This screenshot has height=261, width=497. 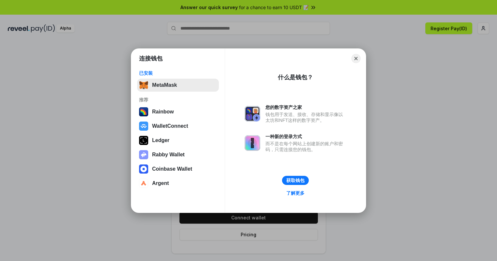 I want to click on button: Argent, so click(x=178, y=184).